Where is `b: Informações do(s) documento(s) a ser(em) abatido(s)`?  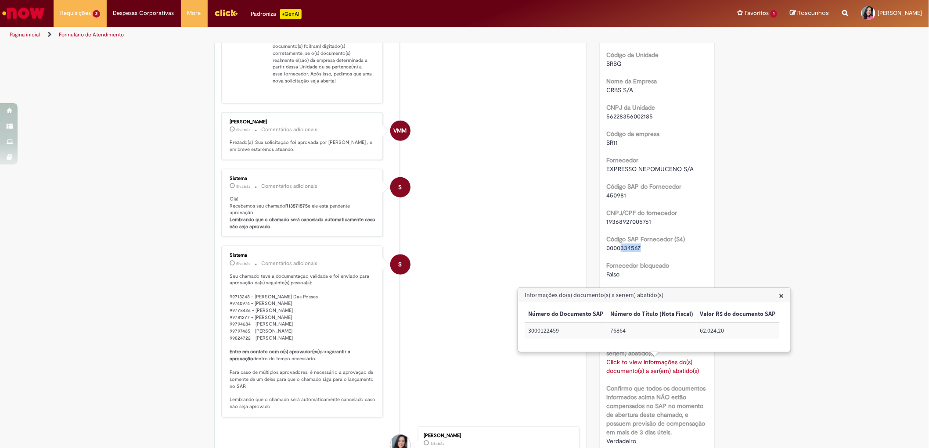
b: Informações do(s) documento(s) a ser(em) abatido(s) is located at coordinates (653, 349).